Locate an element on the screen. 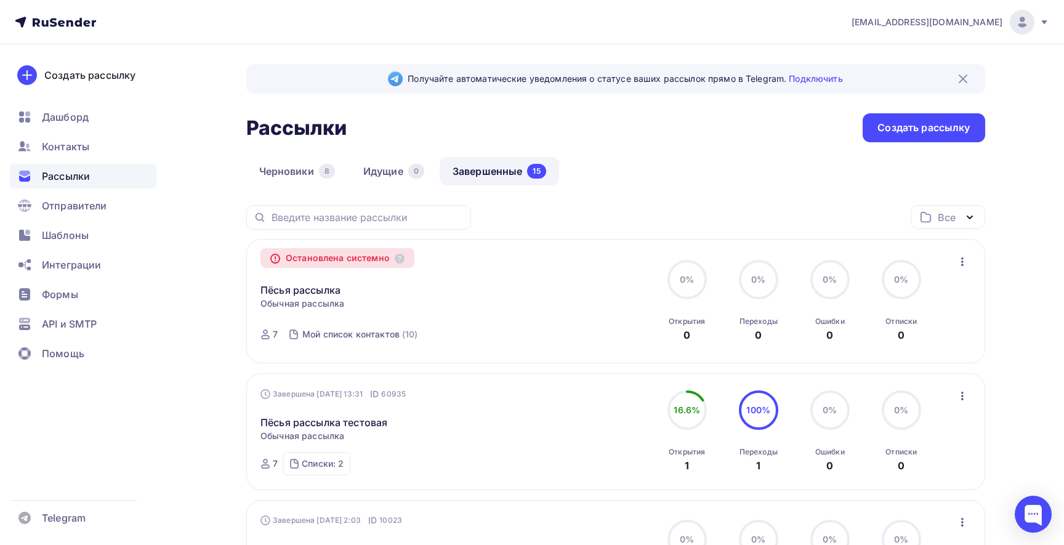 The width and height of the screenshot is (1064, 545). span: Отправители is located at coordinates (74, 206).